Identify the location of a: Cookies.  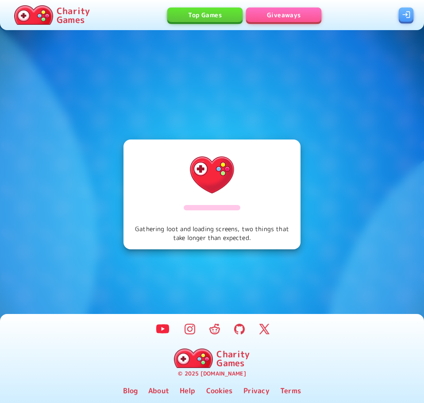
(220, 391).